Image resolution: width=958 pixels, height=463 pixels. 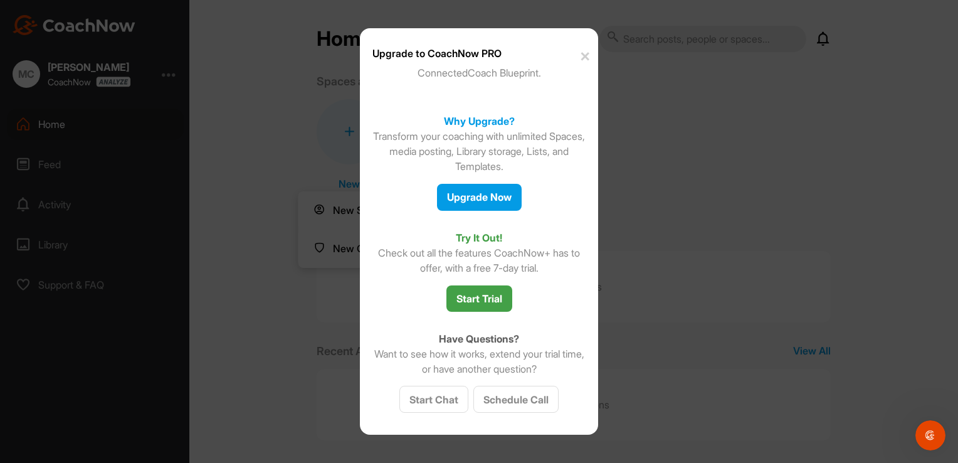 What do you see at coordinates (125, 372) in the screenshot?
I see `button: Messages` at bounding box center [125, 372].